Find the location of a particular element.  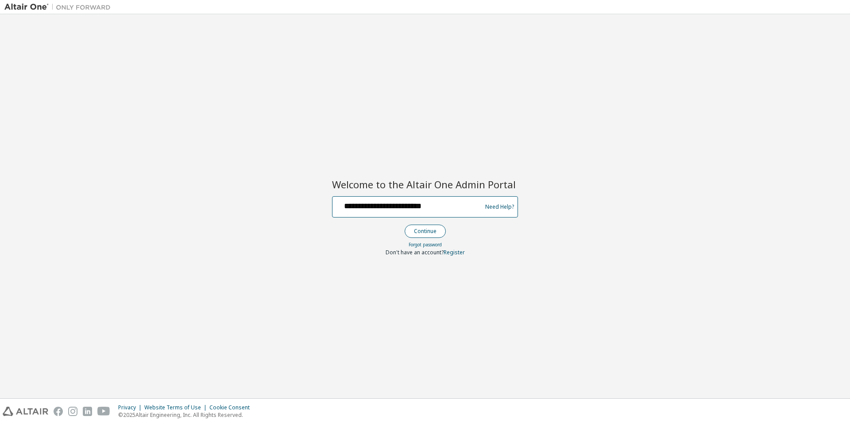

div: Cookie Consent is located at coordinates (232, 407).